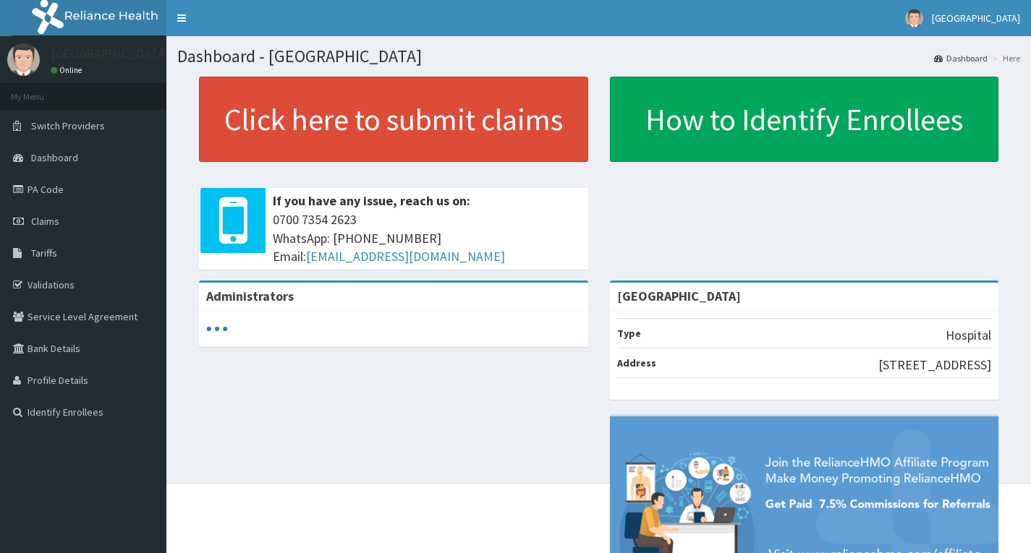 Image resolution: width=1031 pixels, height=553 pixels. I want to click on span: Claims, so click(45, 221).